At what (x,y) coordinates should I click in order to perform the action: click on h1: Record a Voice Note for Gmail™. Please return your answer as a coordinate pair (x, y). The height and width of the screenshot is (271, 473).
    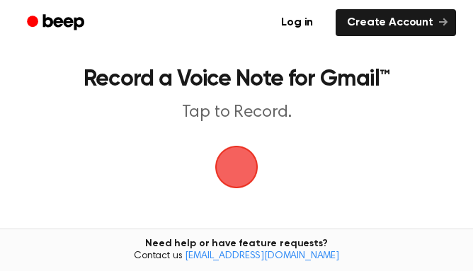
    Looking at the image, I should click on (237, 79).